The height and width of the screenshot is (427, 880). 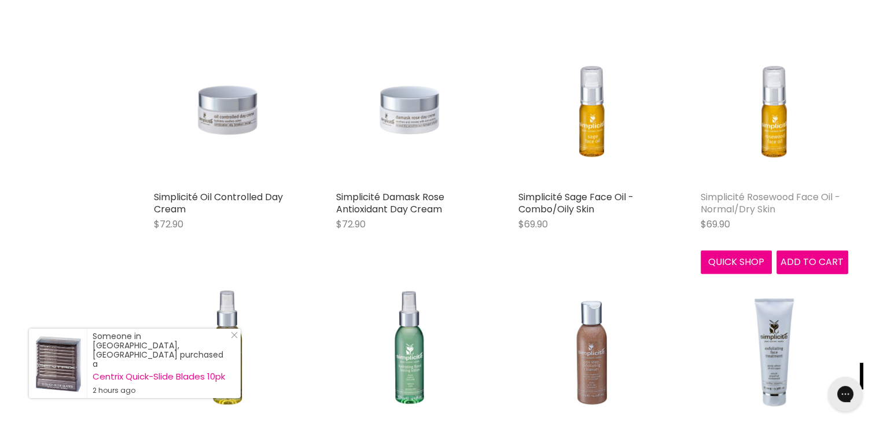 What do you see at coordinates (161, 391) in the screenshot?
I see `small: 2 hours ago` at bounding box center [161, 391].